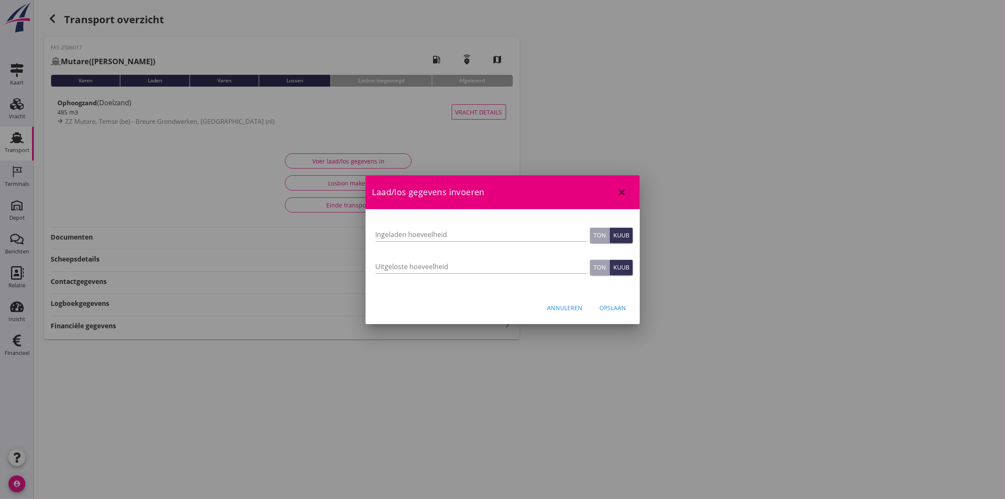  Describe the element at coordinates (481, 234) in the screenshot. I see `input: Ingeladen hoeveelheid` at that location.